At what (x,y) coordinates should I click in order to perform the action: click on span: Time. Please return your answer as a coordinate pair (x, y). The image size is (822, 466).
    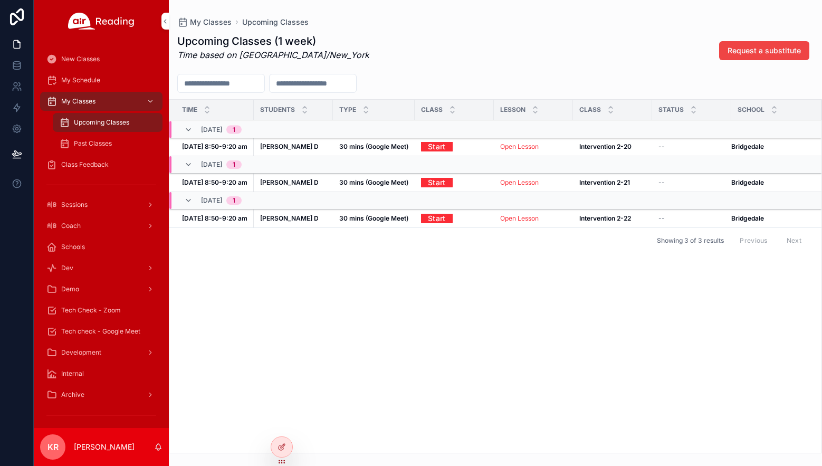
    Looking at the image, I should click on (189, 110).